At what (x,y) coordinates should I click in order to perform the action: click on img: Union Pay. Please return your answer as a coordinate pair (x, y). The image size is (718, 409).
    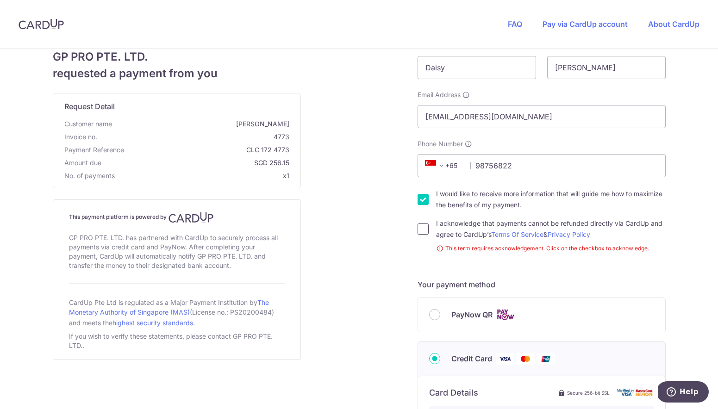
    Looking at the image, I should click on (546, 359).